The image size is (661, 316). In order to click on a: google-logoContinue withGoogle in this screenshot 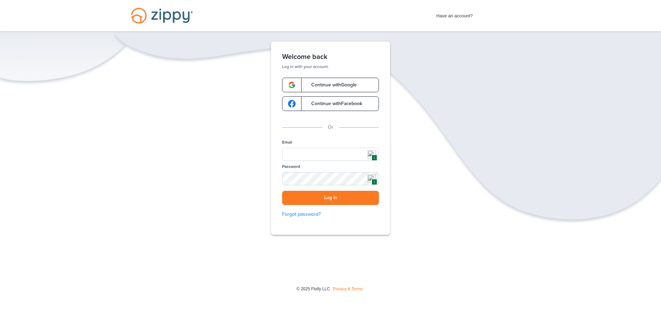, I will do `click(330, 85)`.